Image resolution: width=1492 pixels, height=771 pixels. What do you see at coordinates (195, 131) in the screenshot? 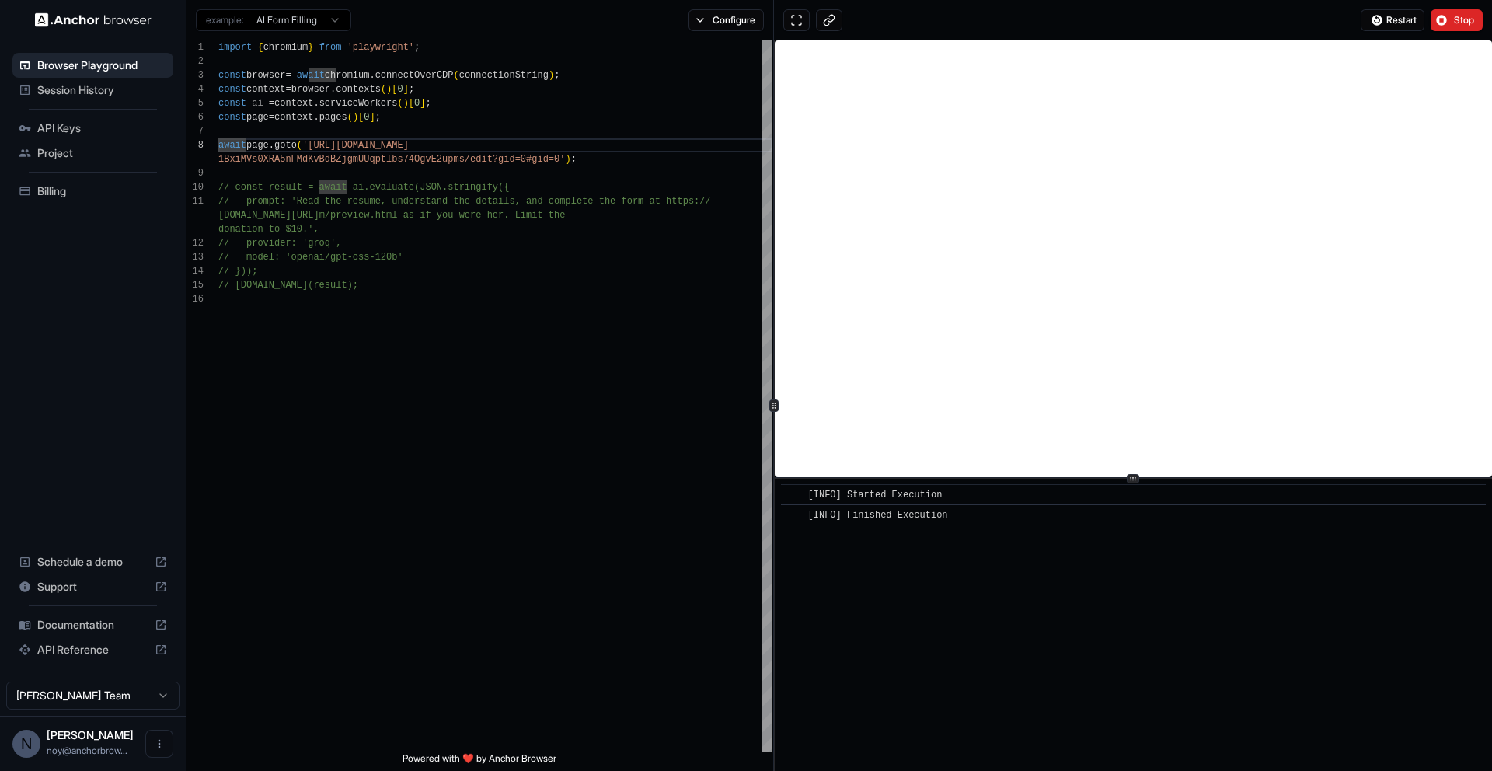
I see `div: 7` at bounding box center [195, 131].